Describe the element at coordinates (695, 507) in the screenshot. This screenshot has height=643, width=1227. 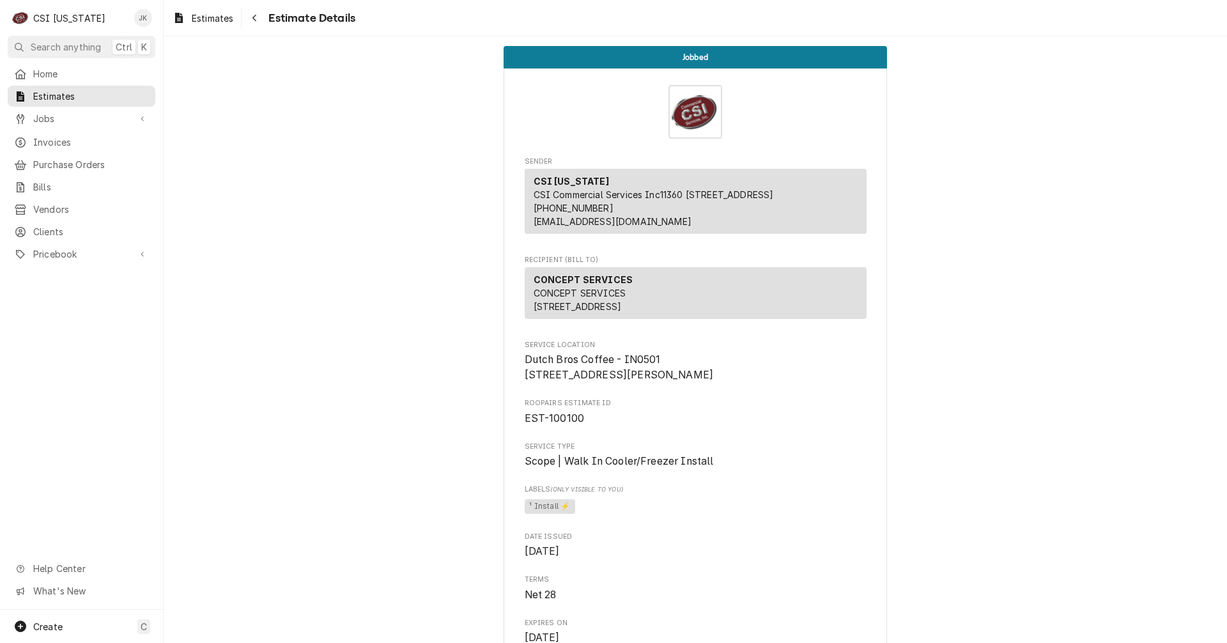
I see `span: [object Object]` at that location.